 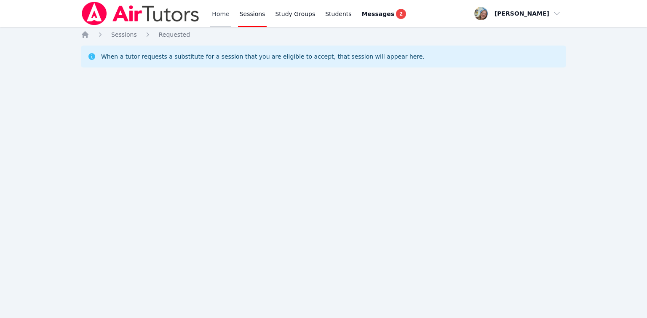 What do you see at coordinates (378, 14) in the screenshot?
I see `span: Messages` at bounding box center [378, 14].